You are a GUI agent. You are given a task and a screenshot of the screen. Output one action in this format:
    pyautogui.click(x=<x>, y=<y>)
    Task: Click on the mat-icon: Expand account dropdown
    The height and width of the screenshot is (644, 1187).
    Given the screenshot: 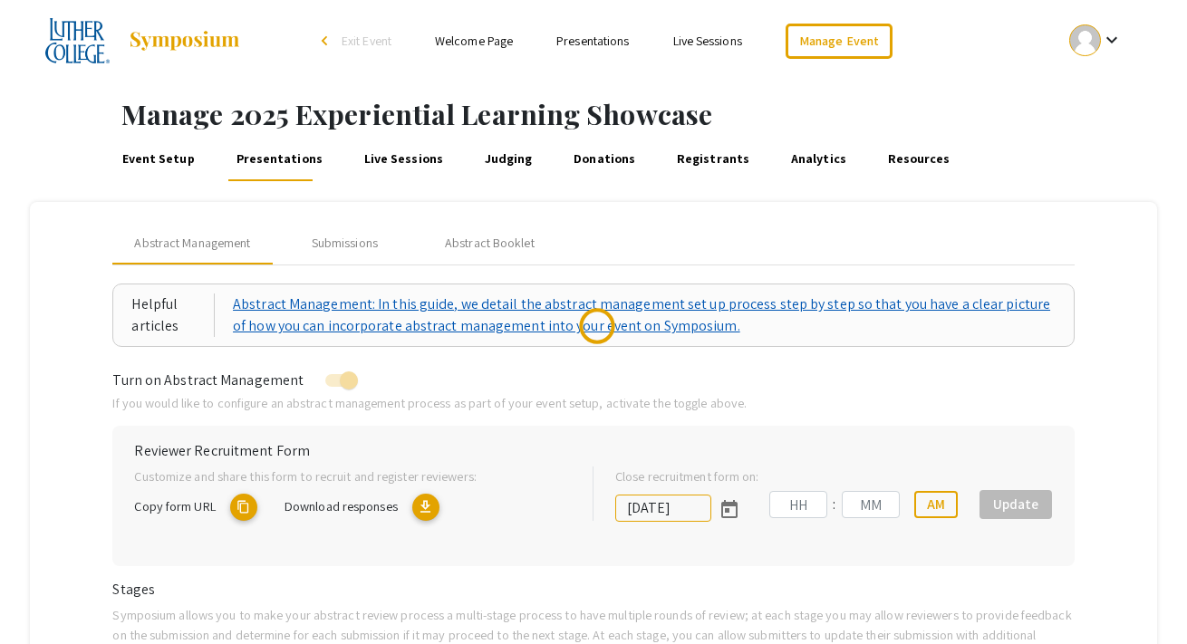 What is the action you would take?
    pyautogui.click(x=1112, y=40)
    